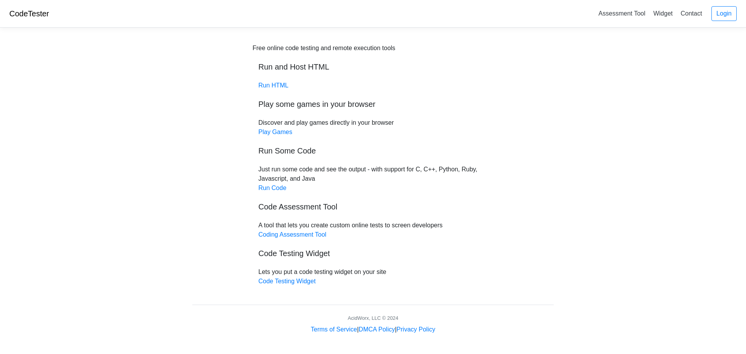 This screenshot has width=746, height=354. I want to click on h5: Code Assessment Tool, so click(373, 207).